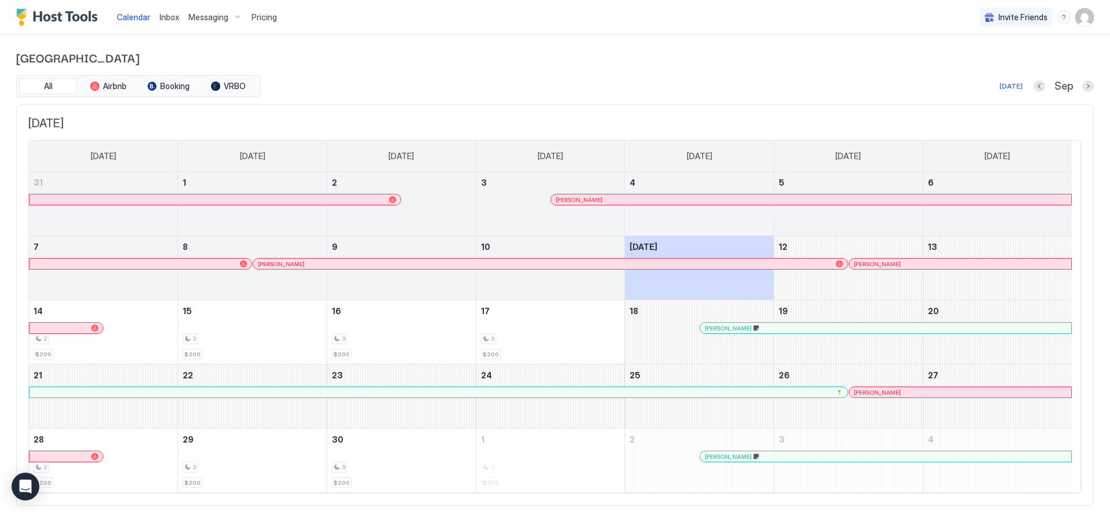  Describe the element at coordinates (252, 246) in the screenshot. I see `a: September 8, 2025` at that location.